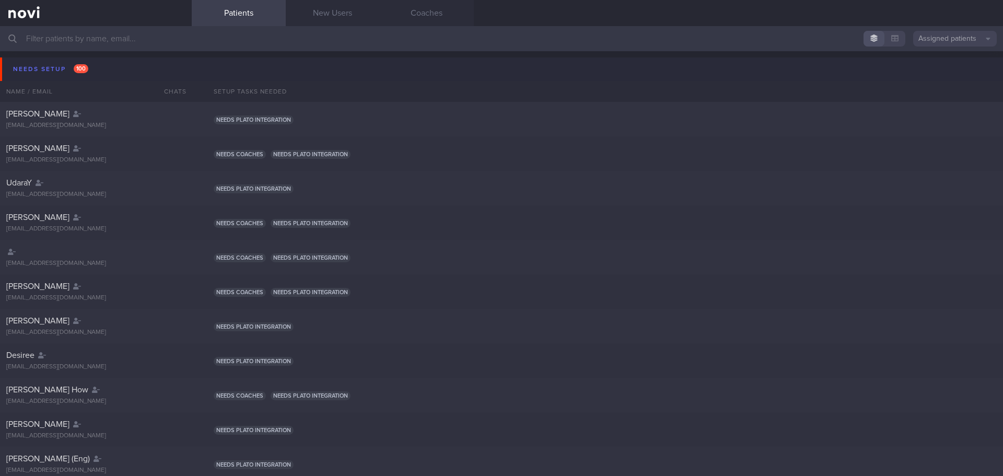 Image resolution: width=1003 pixels, height=476 pixels. I want to click on div: Needs setup, so click(51, 69).